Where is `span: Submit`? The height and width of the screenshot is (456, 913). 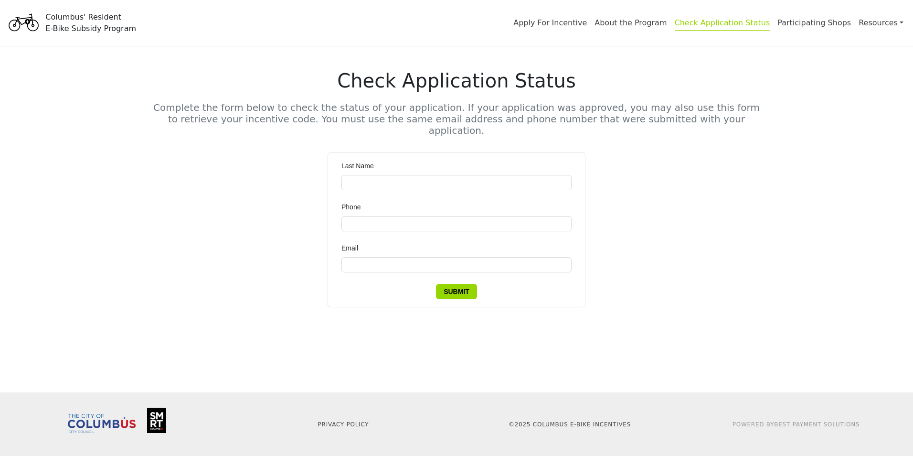
span: Submit is located at coordinates (457, 291).